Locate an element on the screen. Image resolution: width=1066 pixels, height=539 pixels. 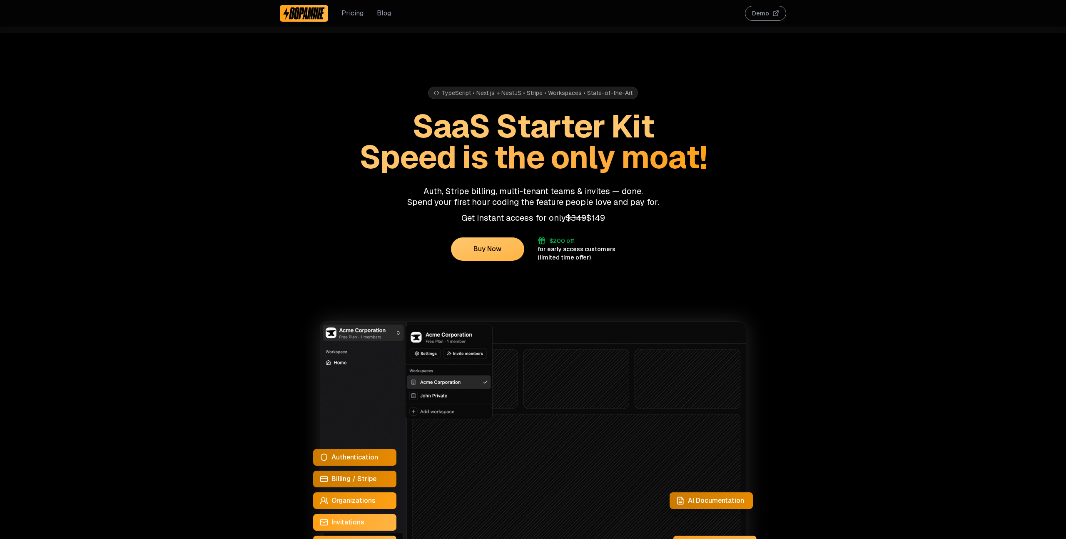
span: Speed is the only moat! is located at coordinates (533, 157).